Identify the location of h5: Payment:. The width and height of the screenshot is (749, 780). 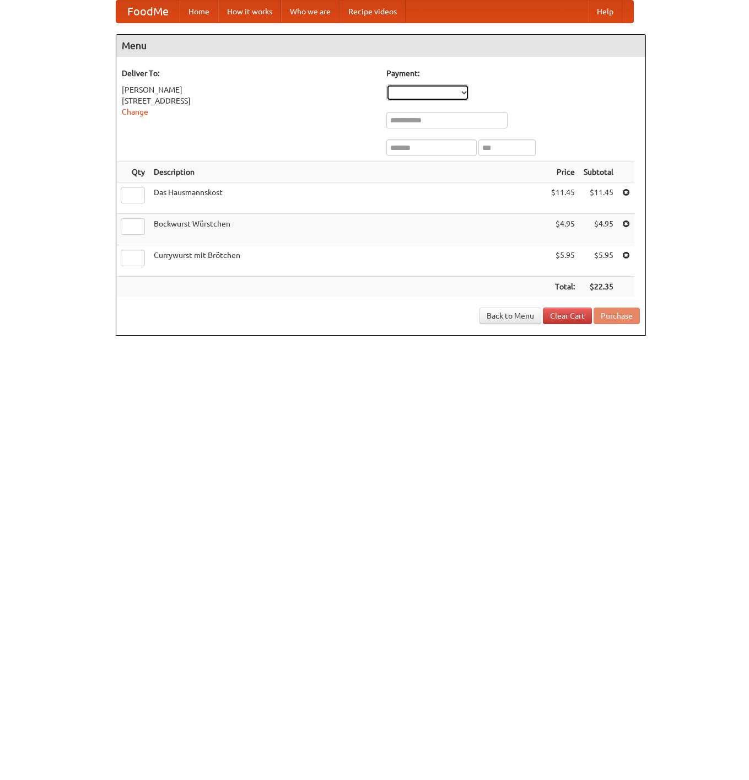
(513, 73).